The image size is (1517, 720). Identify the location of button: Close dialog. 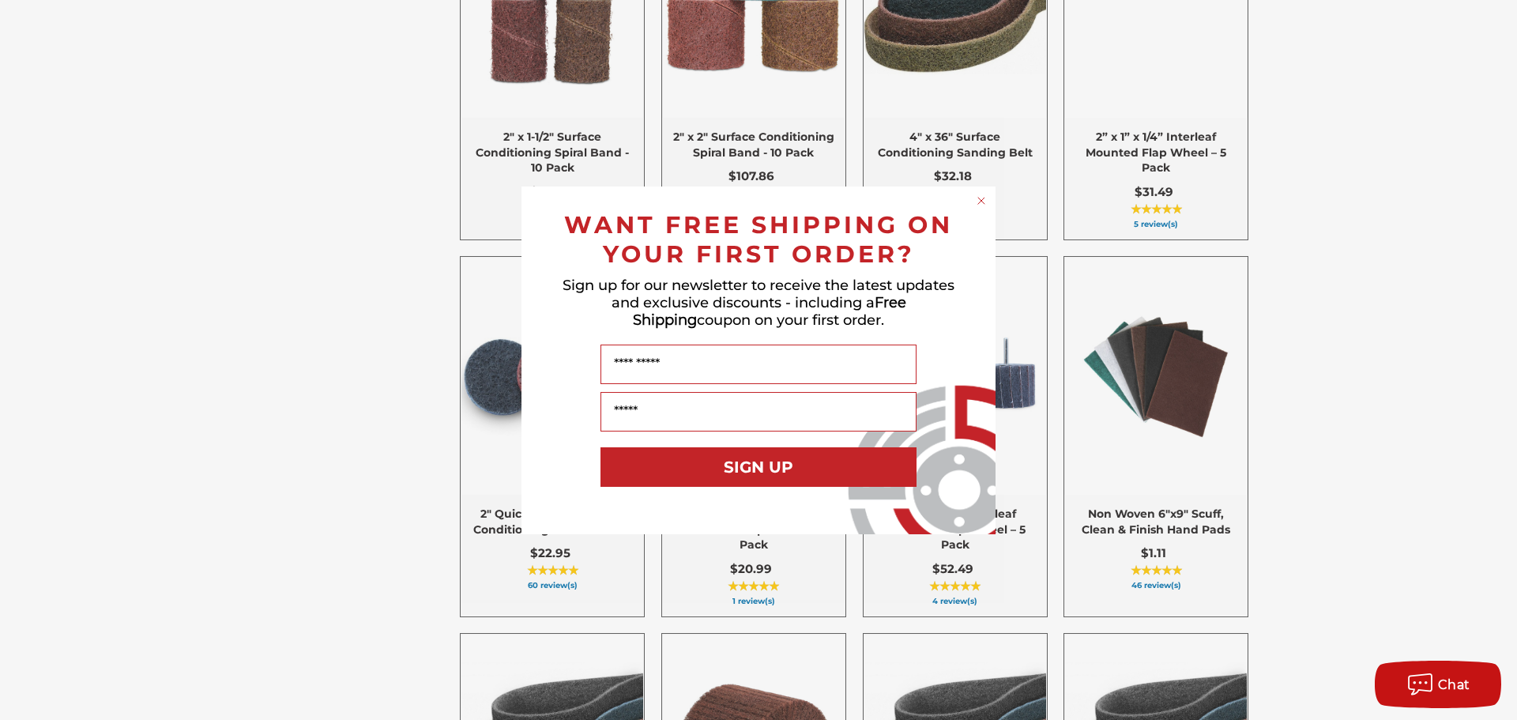
(981, 201).